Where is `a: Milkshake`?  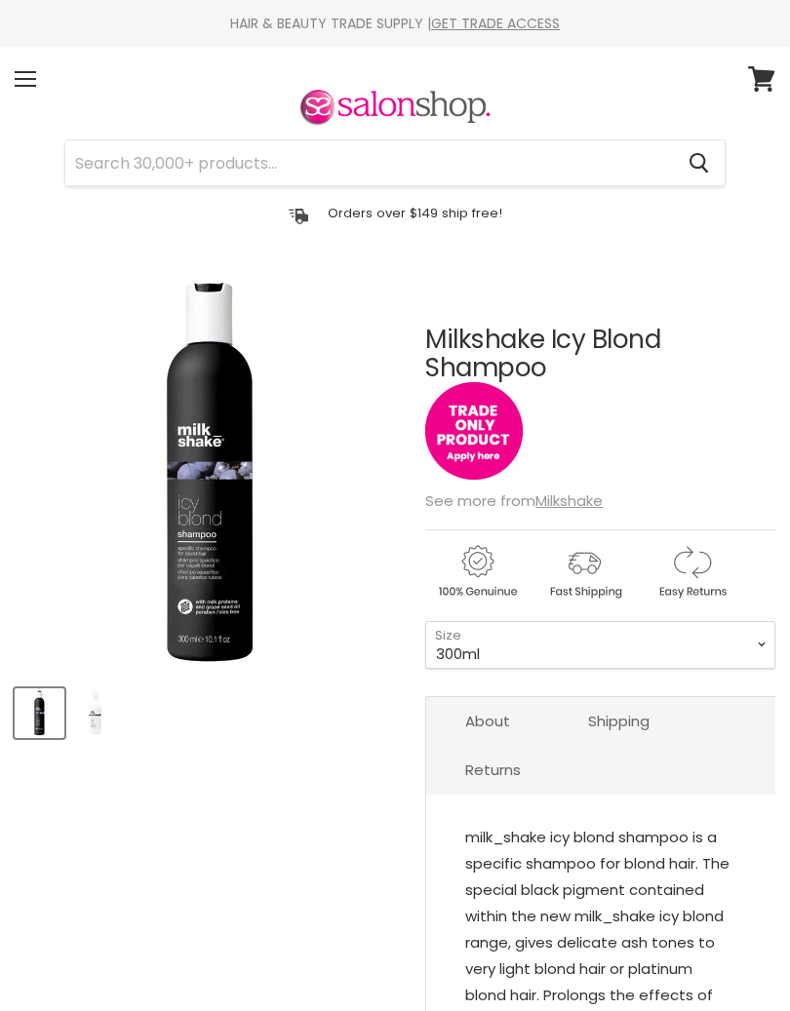 a: Milkshake is located at coordinates (569, 500).